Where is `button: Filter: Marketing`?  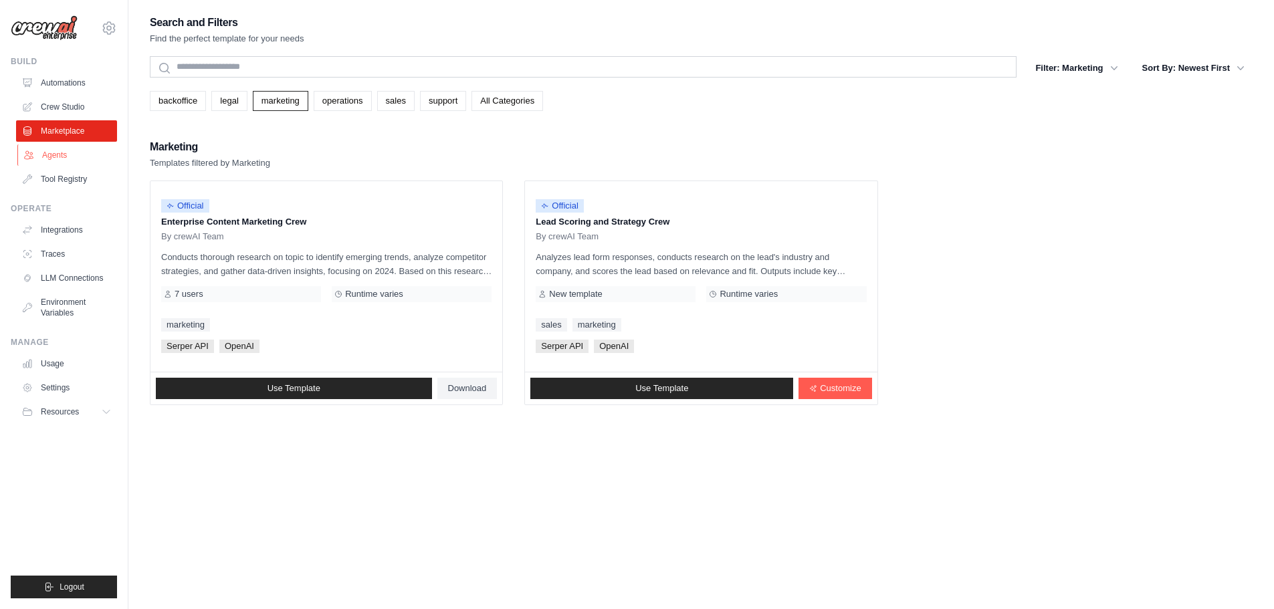
button: Filter: Marketing is located at coordinates (1076, 68).